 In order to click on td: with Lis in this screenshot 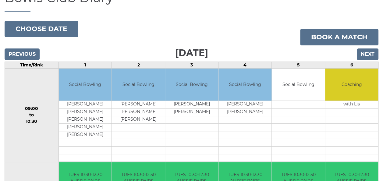, I will do `click(352, 104)`.